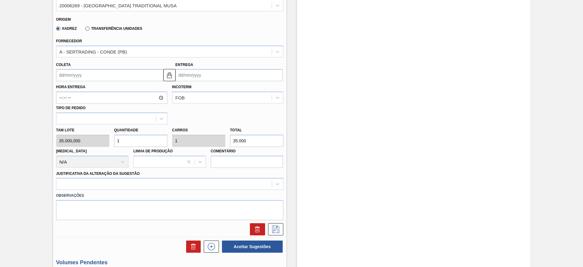 The width and height of the screenshot is (583, 267). I want to click on label: Total, so click(236, 130).